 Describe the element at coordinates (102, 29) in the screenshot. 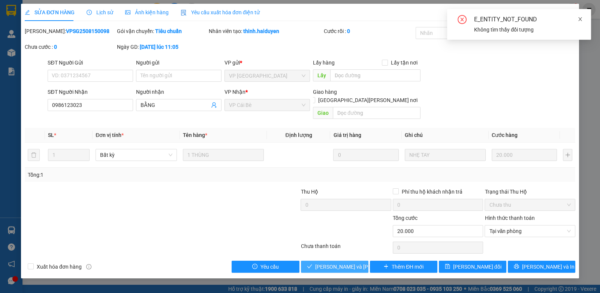

I see `div: TRÂN` at that location.